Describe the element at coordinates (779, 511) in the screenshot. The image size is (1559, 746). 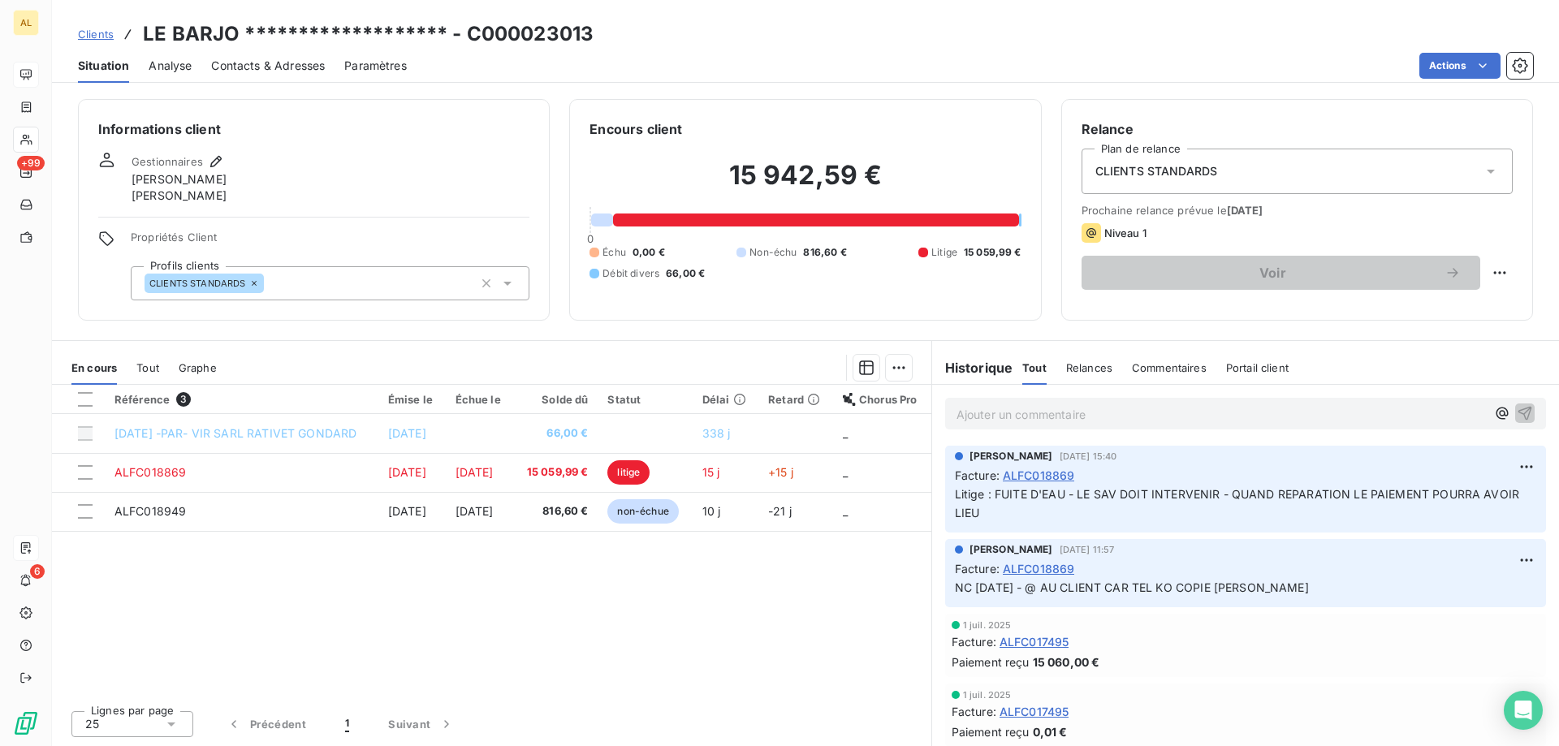
I see `span: -21 j` at that location.